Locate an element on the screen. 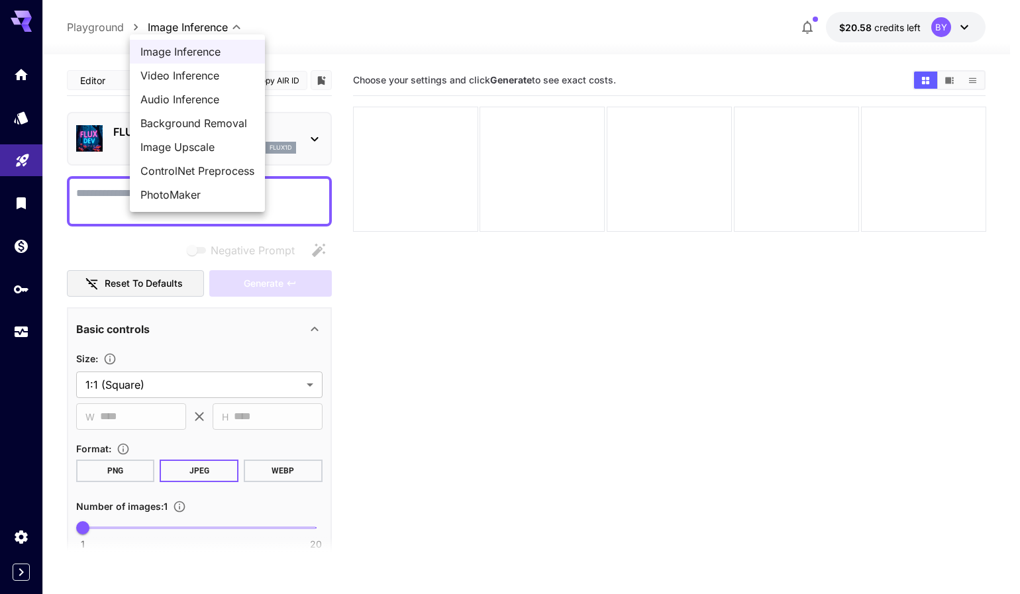 The image size is (1020, 594). span: Image Upscale is located at coordinates (197, 147).